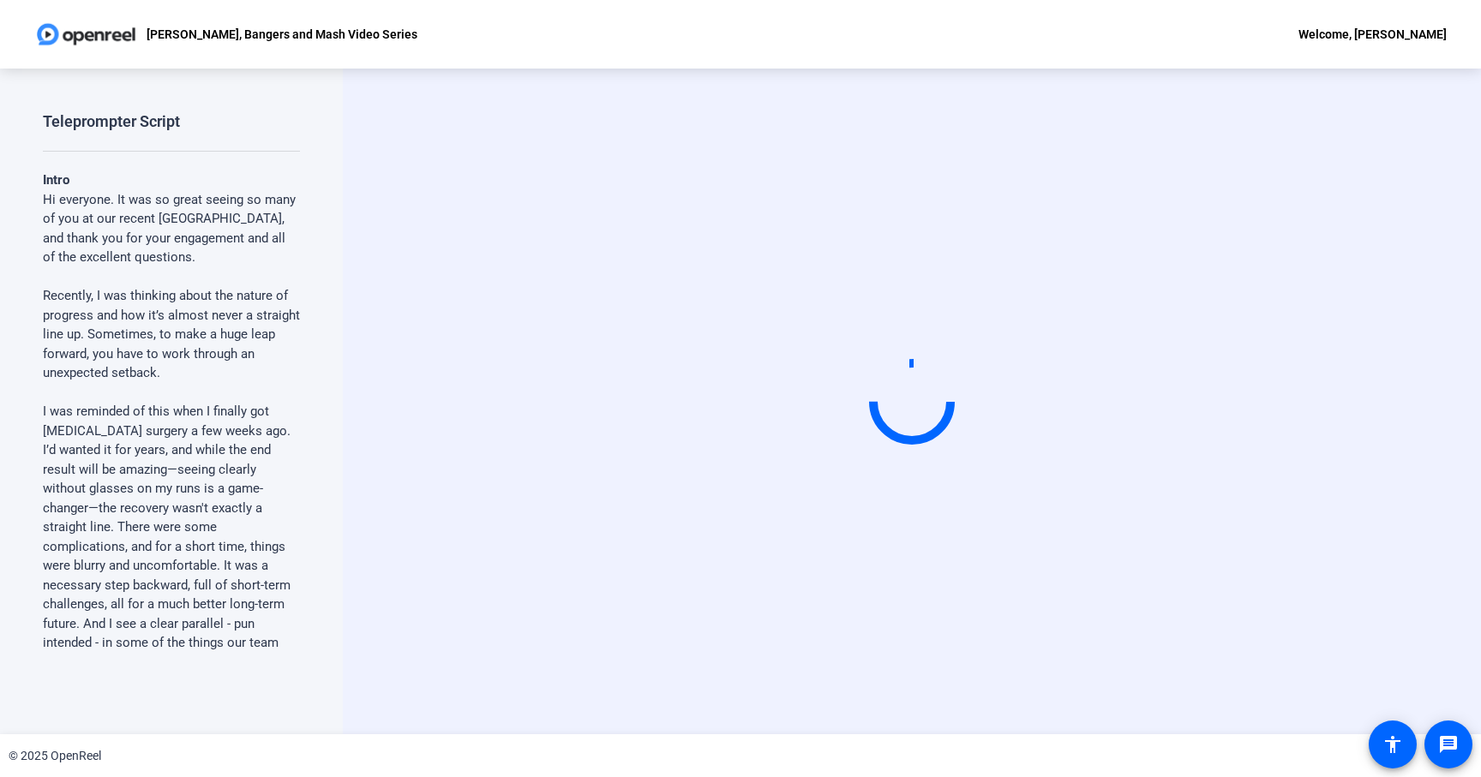 The width and height of the screenshot is (1481, 777). Describe the element at coordinates (86, 34) in the screenshot. I see `img: OpenReel logo` at that location.